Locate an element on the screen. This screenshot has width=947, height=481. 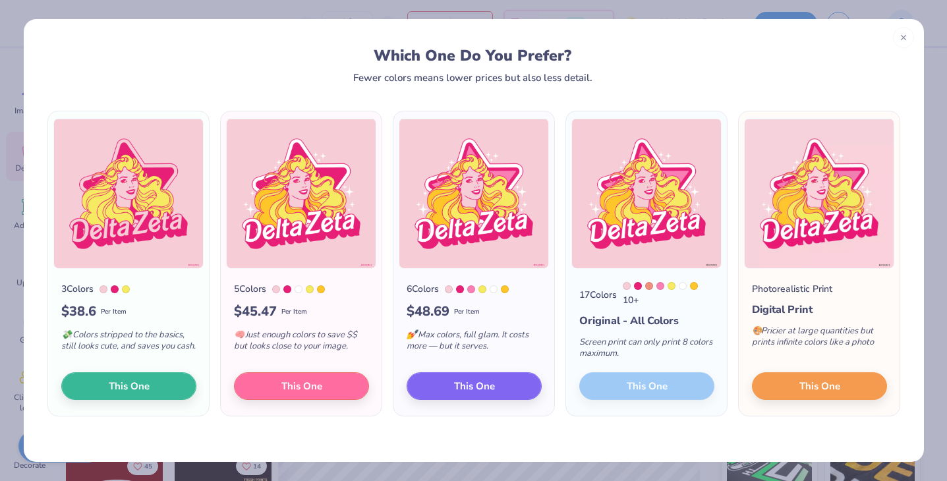
div: Screen print can only print 8 colors maximum. is located at coordinates (646, 351).